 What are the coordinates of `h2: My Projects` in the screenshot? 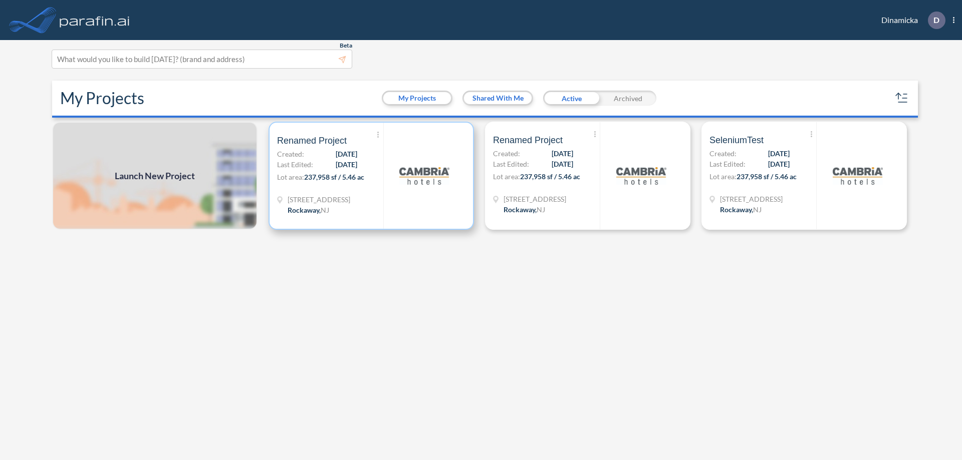 It's located at (102, 98).